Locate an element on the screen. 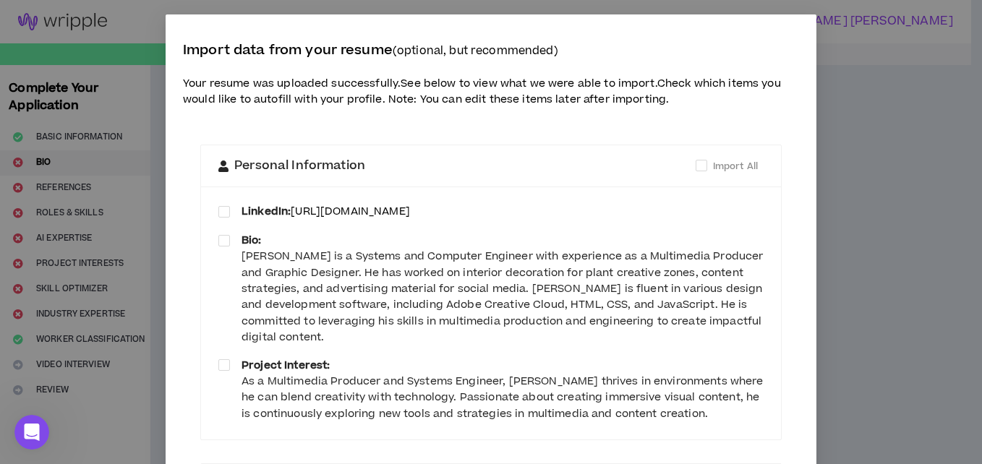  p: Your resume was uploaded successfully. See below to view what we were able to import. Check which... is located at coordinates (491, 92).